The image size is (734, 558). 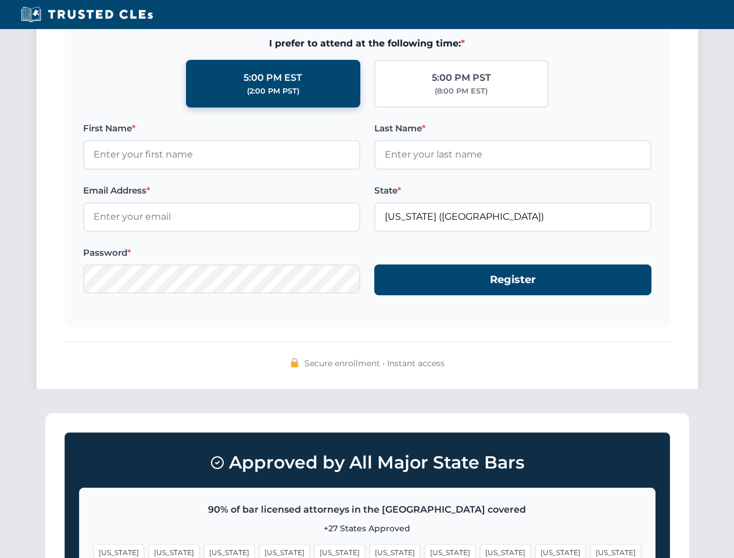 I want to click on button: Register, so click(x=513, y=280).